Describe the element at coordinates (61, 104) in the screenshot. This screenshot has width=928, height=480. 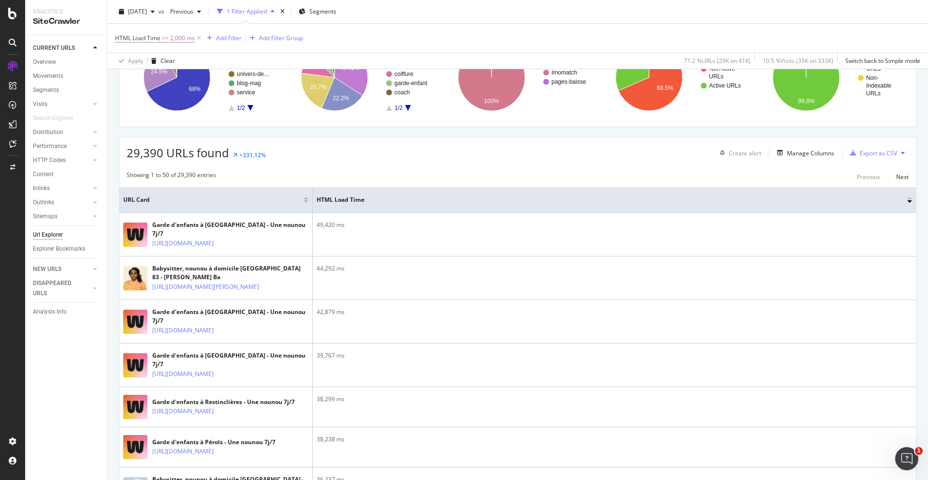
I see `a: Visits` at that location.